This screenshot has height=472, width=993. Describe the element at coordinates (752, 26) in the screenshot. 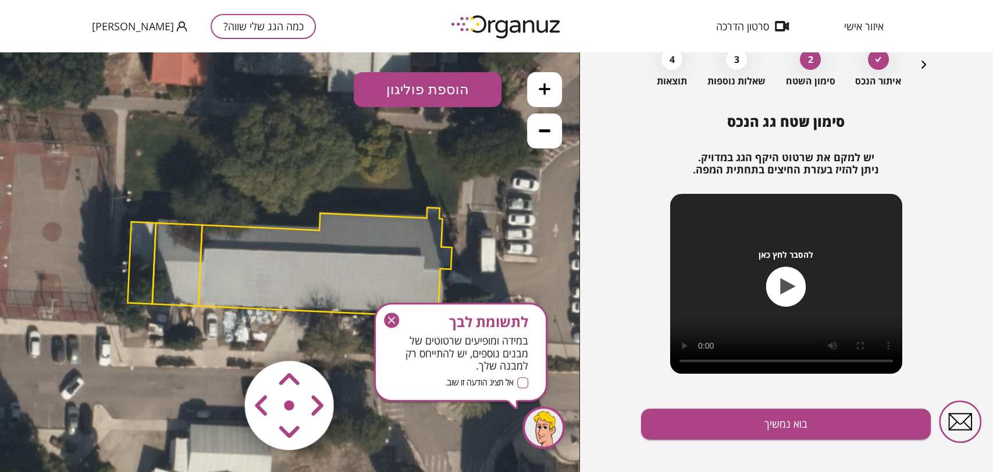

I see `button: סרטון הדרכה` at that location.